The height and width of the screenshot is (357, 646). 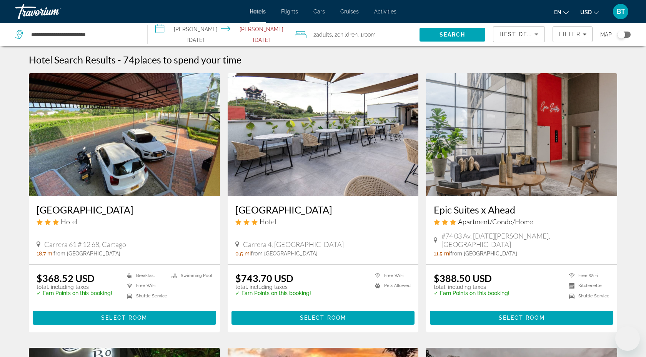 I want to click on span: Activities, so click(x=385, y=12).